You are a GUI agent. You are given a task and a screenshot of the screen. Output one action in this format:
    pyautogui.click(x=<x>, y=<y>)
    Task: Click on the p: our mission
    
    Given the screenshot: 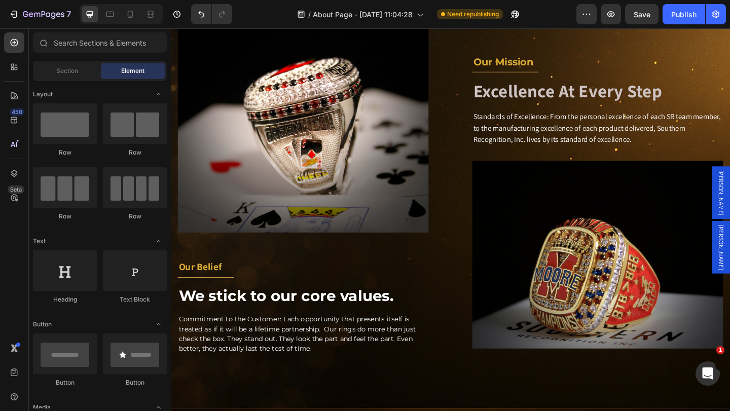 What is the action you would take?
    pyautogui.click(x=464, y=36)
    